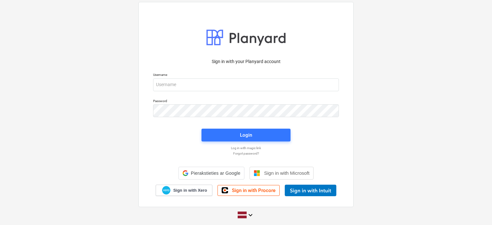  What do you see at coordinates (211, 173) in the screenshot?
I see `div: Pierakstieties ar Google` at bounding box center [211, 173].